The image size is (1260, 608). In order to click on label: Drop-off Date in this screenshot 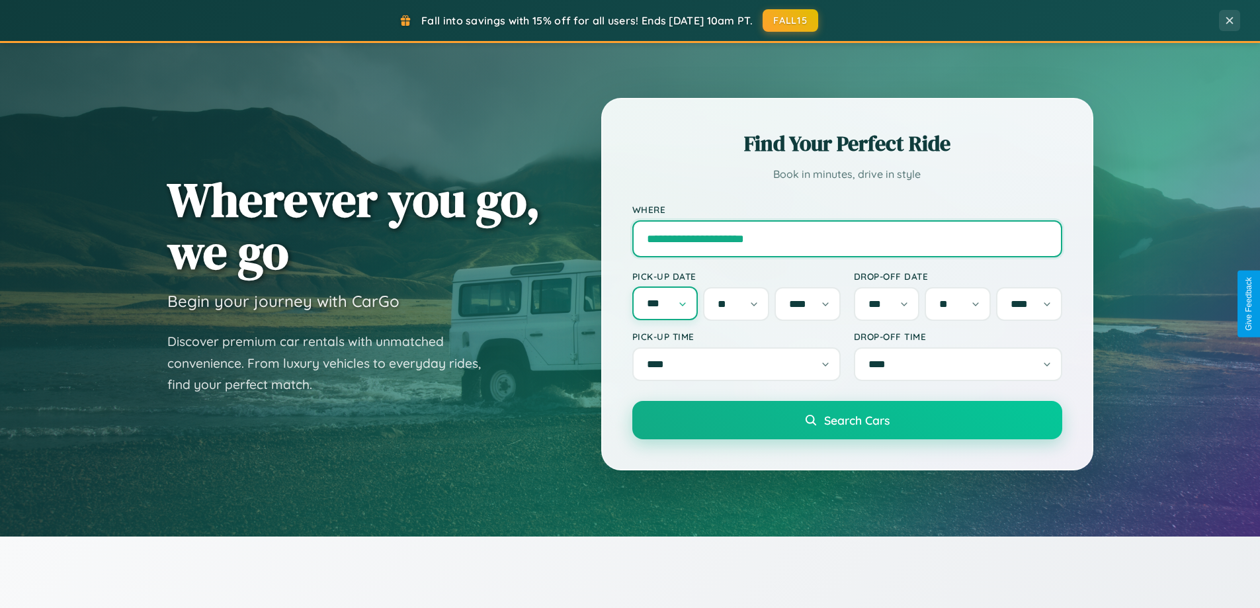, I will do `click(958, 276)`.